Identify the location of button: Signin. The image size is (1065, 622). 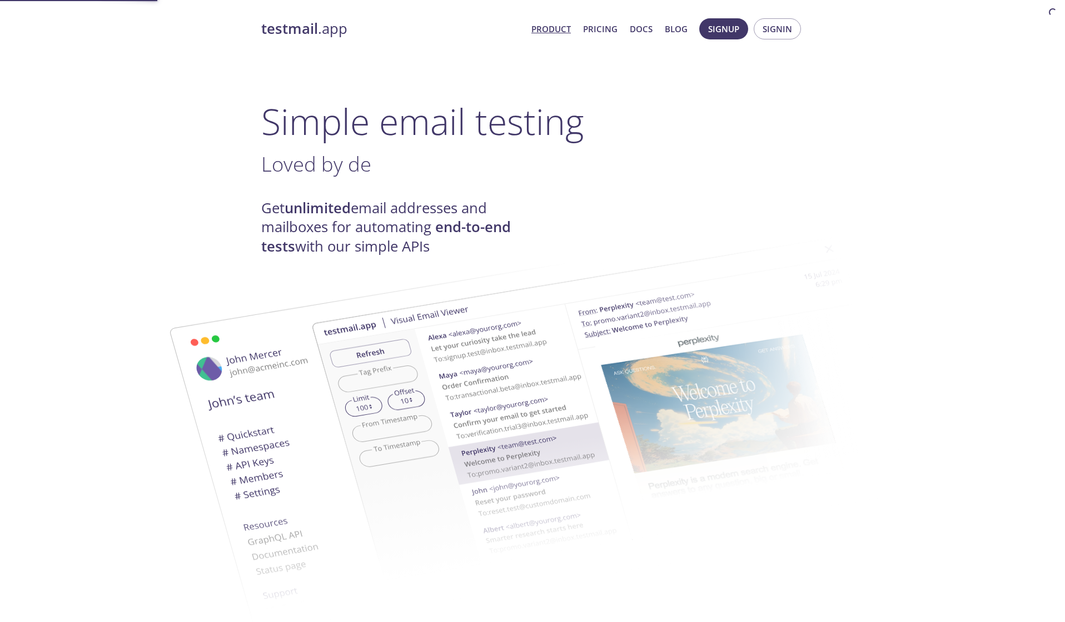
(777, 29).